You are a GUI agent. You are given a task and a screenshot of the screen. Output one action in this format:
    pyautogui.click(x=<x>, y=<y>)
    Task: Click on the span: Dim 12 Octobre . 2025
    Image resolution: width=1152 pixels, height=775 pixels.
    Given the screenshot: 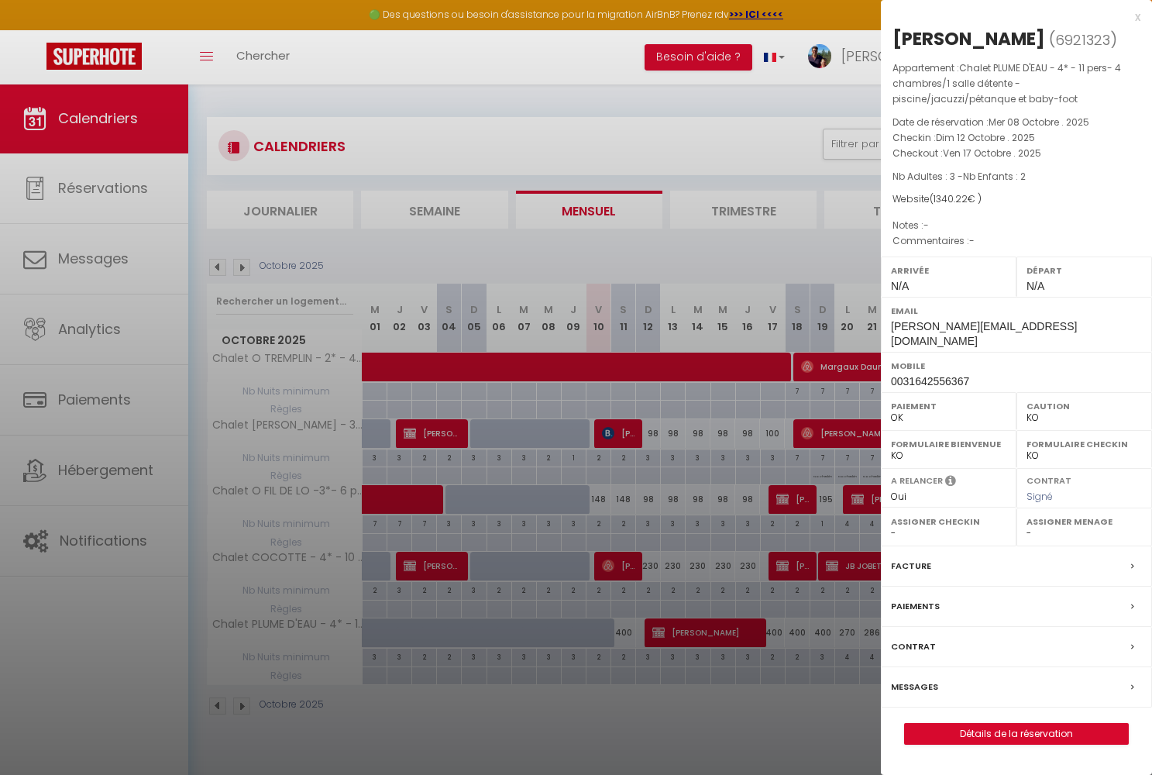 What is the action you would take?
    pyautogui.click(x=985, y=137)
    